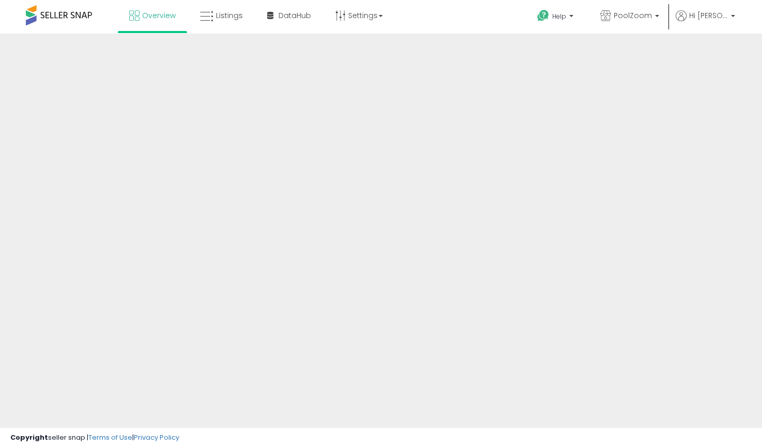  Describe the element at coordinates (110, 437) in the screenshot. I see `a: Terms of Use` at that location.